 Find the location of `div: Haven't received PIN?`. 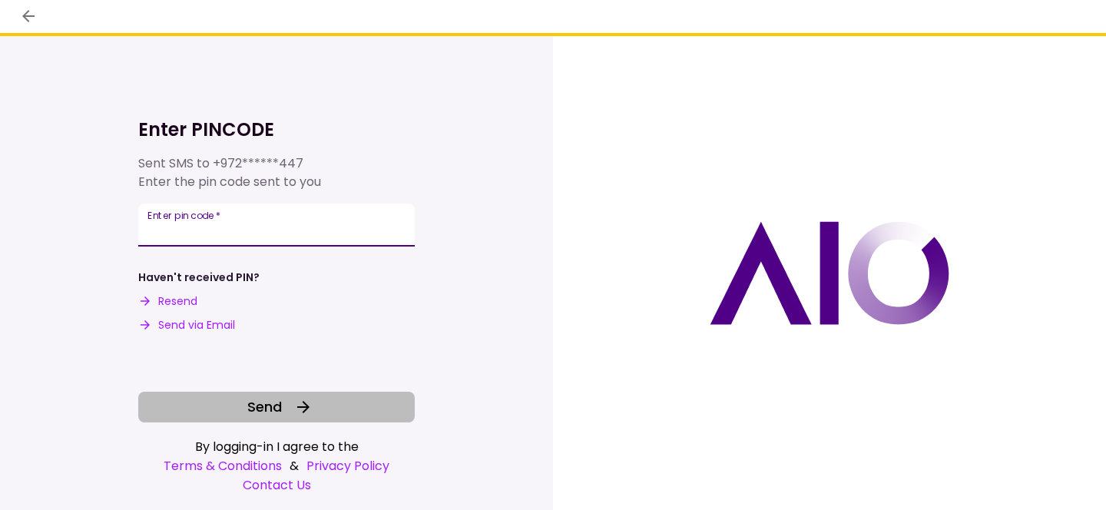

div: Haven't received PIN? is located at coordinates (199, 277).